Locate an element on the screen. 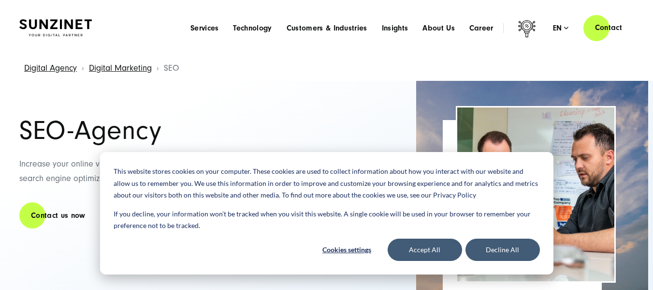 The height and width of the screenshot is (290, 653). a: Customers & Industries is located at coordinates (327, 28).